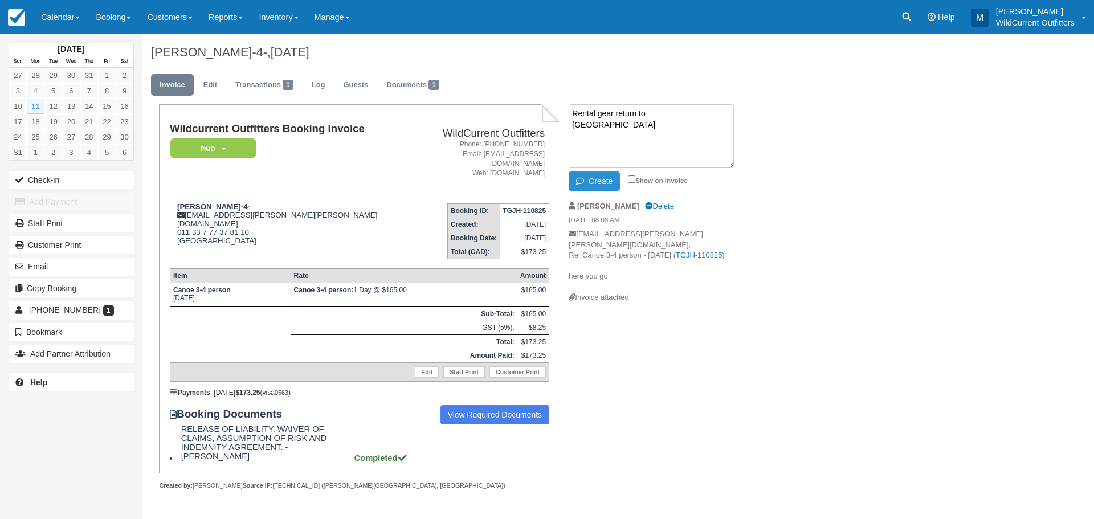 The image size is (1094, 519). What do you see at coordinates (404, 342) in the screenshot?
I see `th: Total:` at bounding box center [404, 342].